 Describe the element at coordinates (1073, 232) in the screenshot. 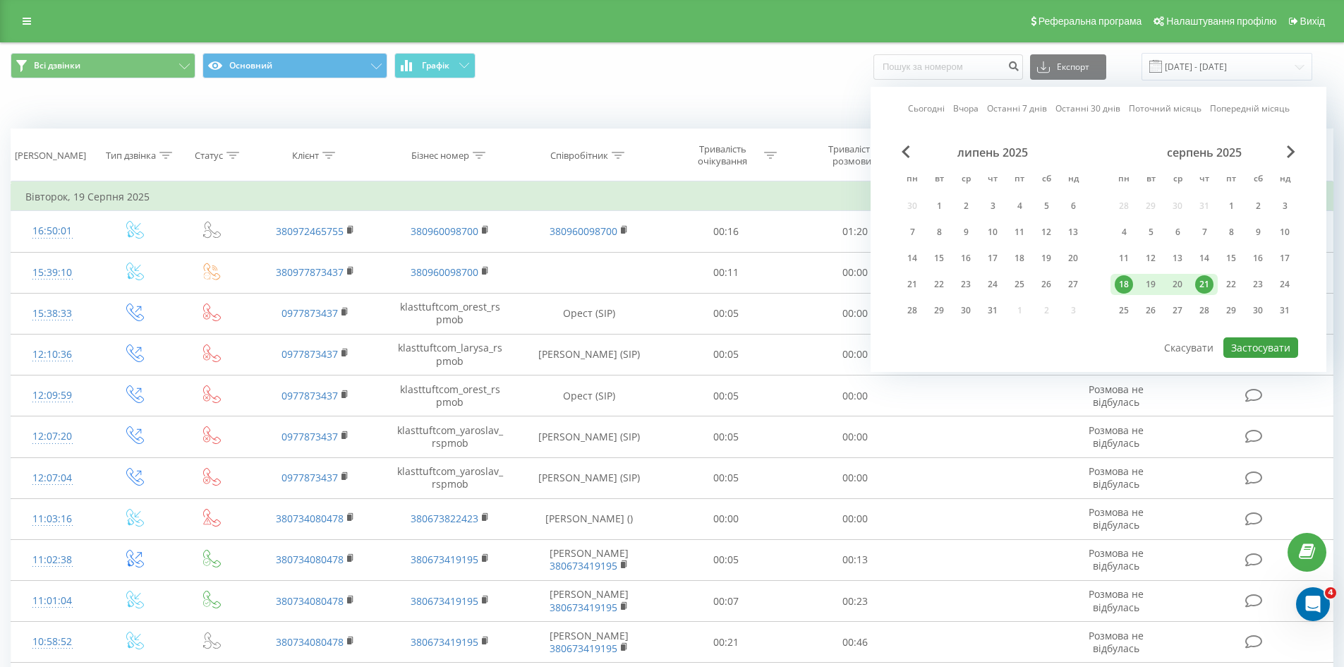

I see `div: нд 13 лип 2025 р.` at that location.